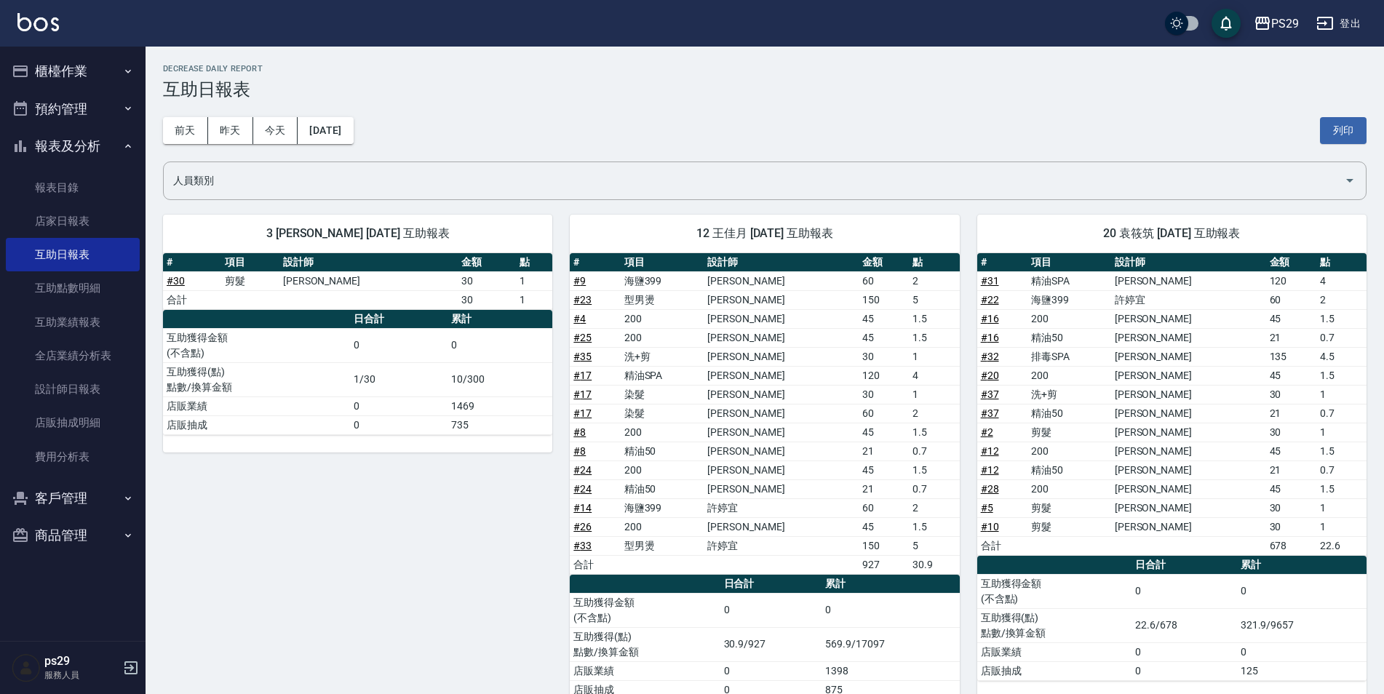  Describe the element at coordinates (662, 357) in the screenshot. I see `td: 洗+剪` at that location.